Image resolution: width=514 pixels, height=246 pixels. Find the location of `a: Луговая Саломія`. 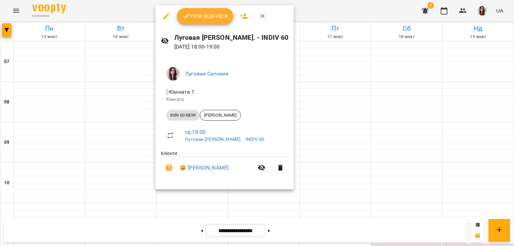

a: Луговая Саломія is located at coordinates (207, 73).